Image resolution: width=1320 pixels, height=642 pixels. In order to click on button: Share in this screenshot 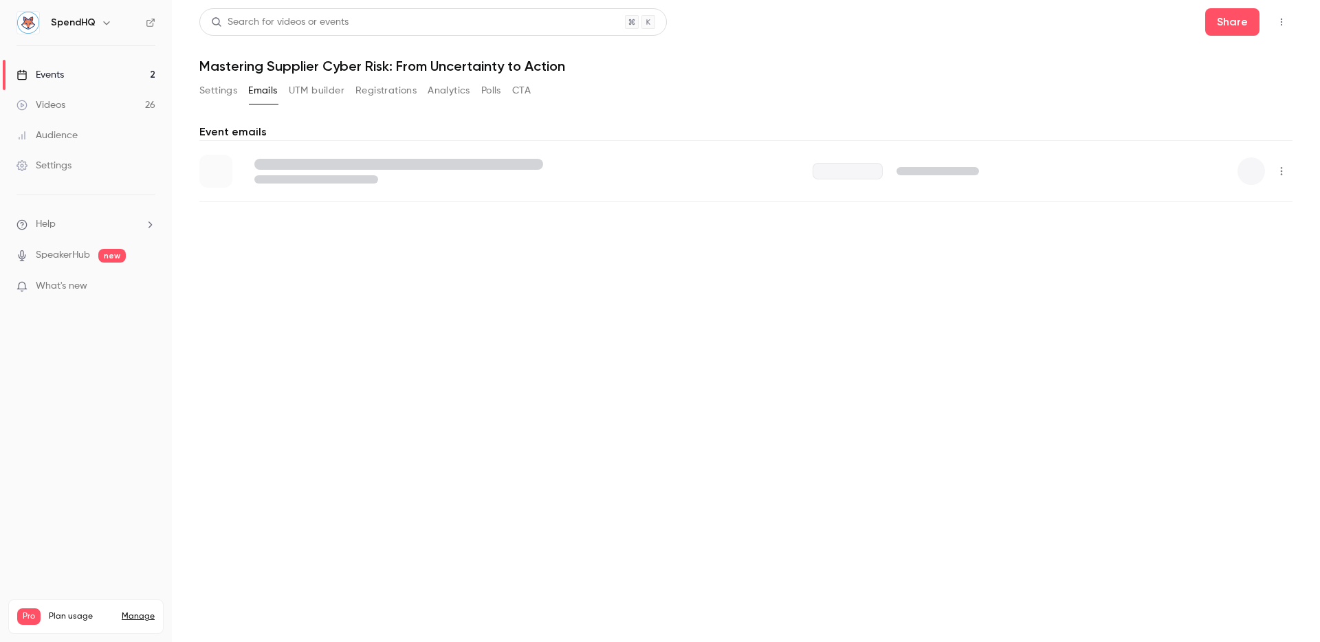, I will do `click(1232, 22)`.